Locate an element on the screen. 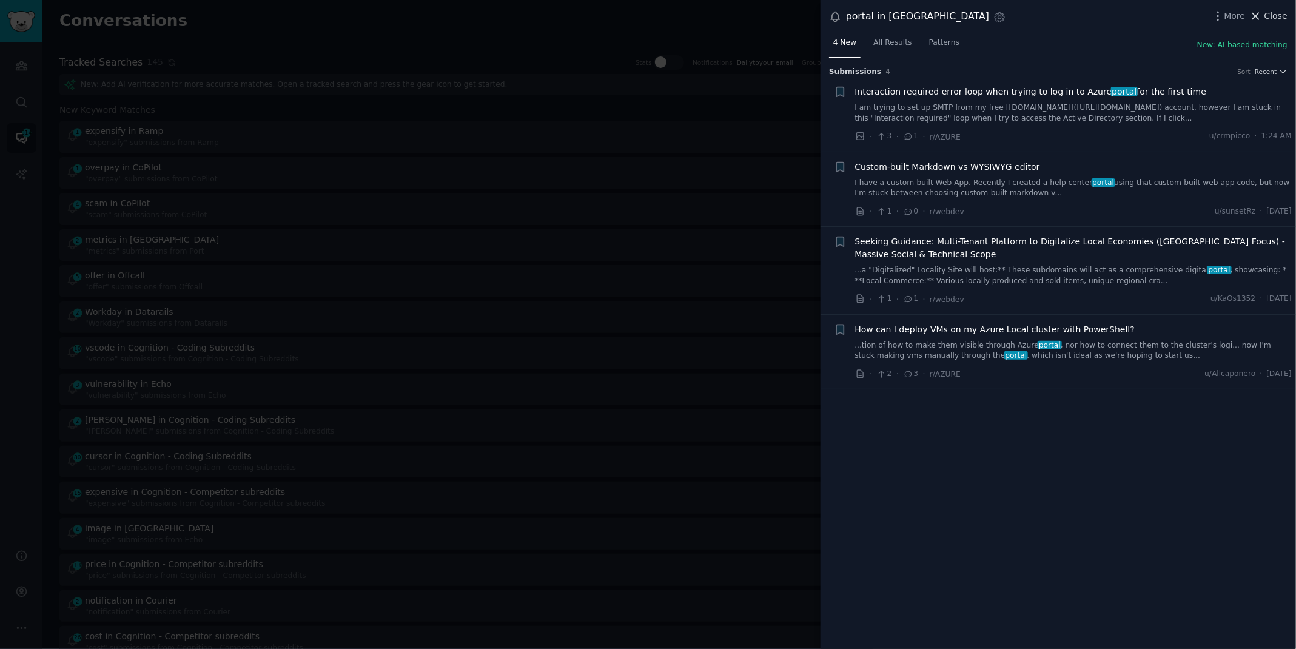  span: u/crmpicco is located at coordinates (1230, 136).